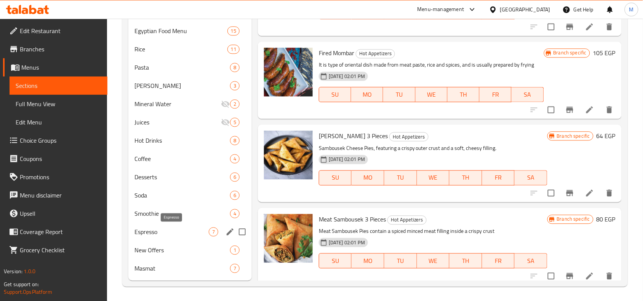 This screenshot has width=643, height=301. Describe the element at coordinates (61, 159) in the screenshot. I see `span: Coupons` at that location.